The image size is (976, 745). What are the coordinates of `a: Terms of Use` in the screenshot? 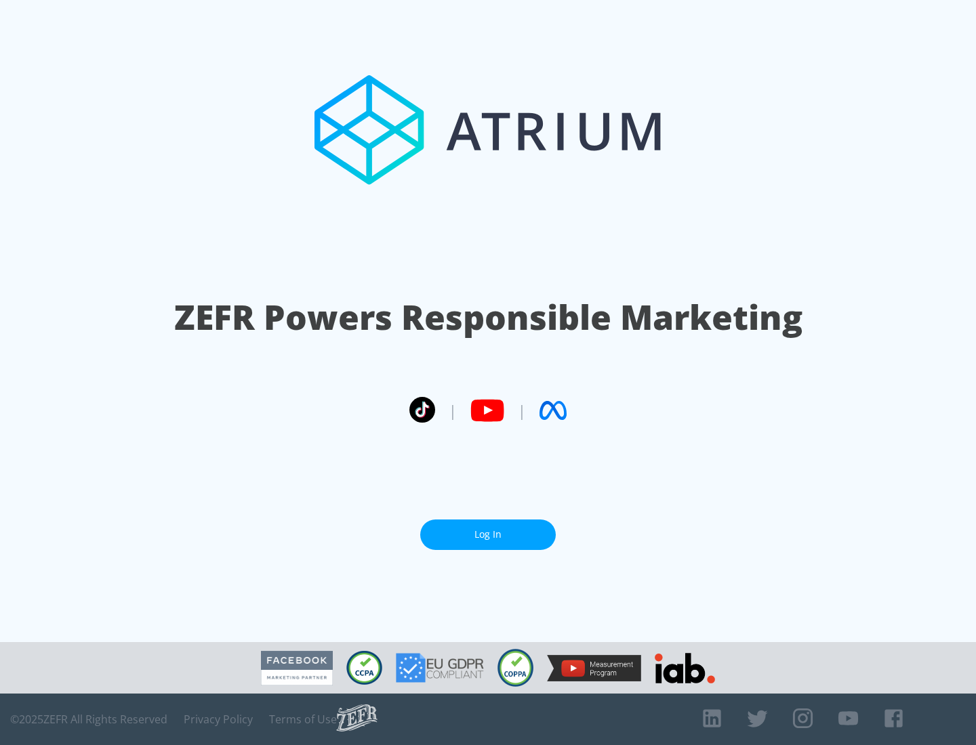 It's located at (303, 719).